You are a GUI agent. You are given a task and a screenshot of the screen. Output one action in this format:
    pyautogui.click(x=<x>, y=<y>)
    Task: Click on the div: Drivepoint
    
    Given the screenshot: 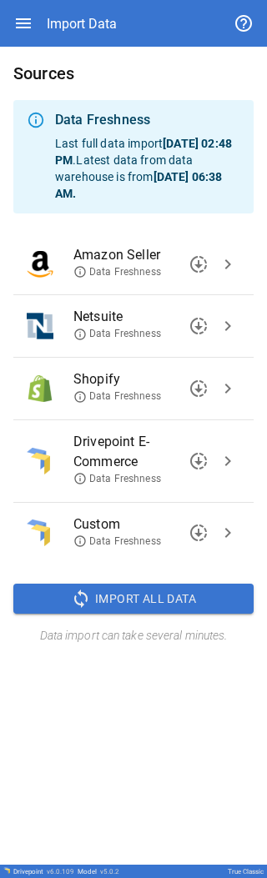 What is the action you would take?
    pyautogui.click(x=43, y=871)
    